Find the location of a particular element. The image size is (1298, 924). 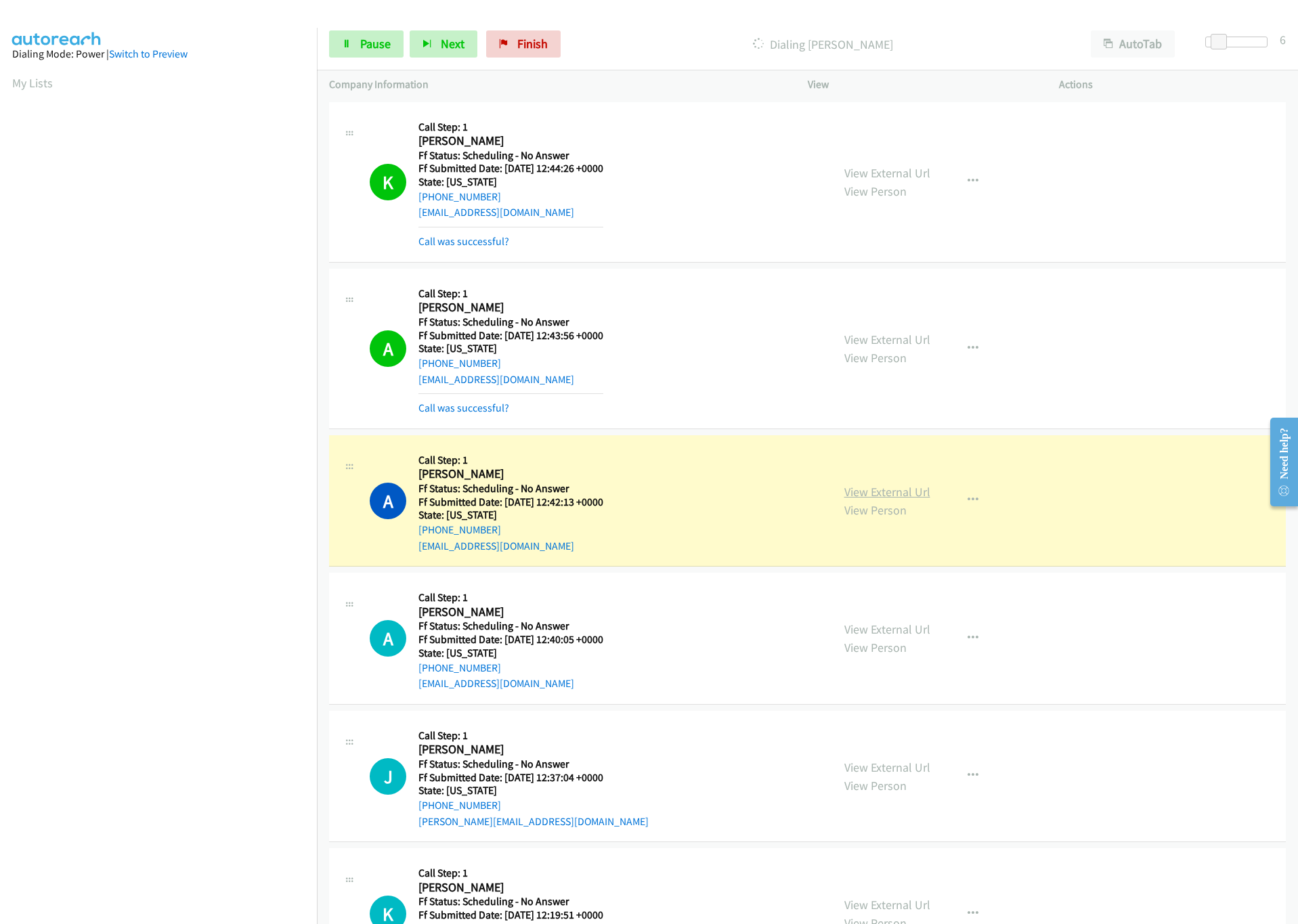

h1: J is located at coordinates (388, 776).